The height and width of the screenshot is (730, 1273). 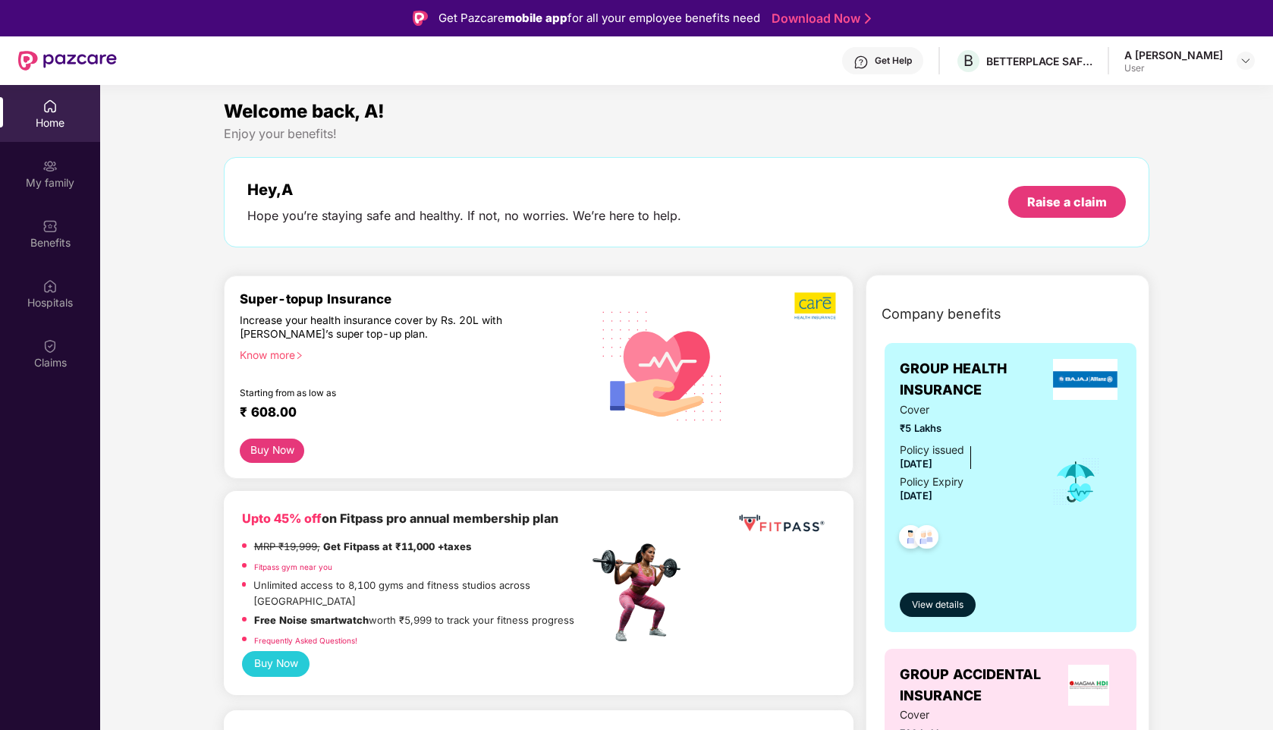 I want to click on img: svg+xml;base64,PHN2ZyBpZD0iSGVscC0zMngzMiIgeG1sbnM9Imh0dHA6Ly93d3cudzMub3JnLzIwMDAvc3ZnIiB3aWR0aD..., so click(x=861, y=62).